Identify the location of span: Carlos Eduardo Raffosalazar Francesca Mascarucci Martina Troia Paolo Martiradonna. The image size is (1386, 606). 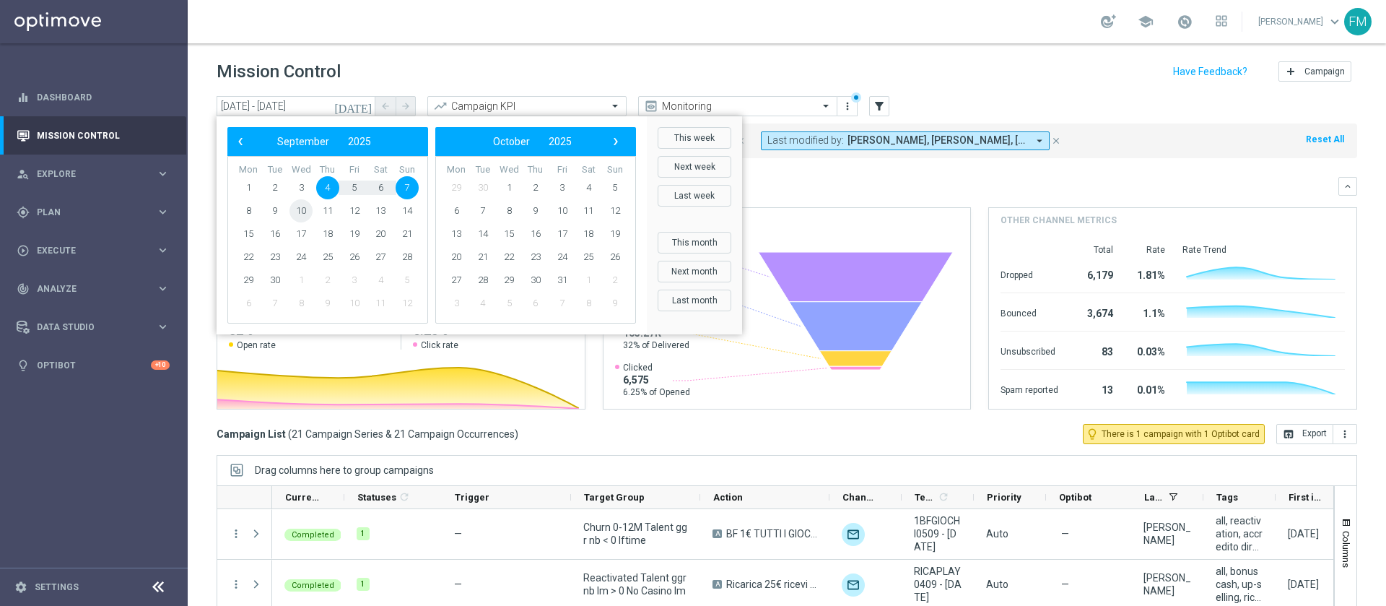
(937, 140).